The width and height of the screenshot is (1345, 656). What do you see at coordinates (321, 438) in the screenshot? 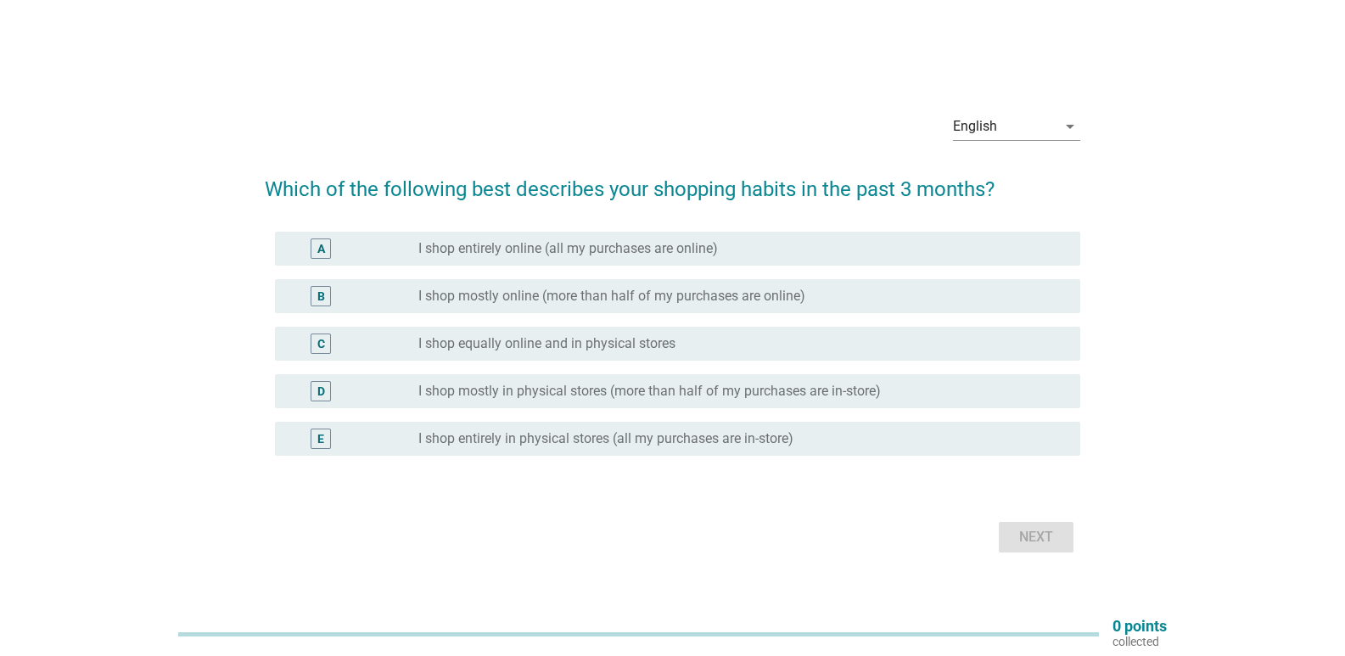
I see `div: E` at bounding box center [321, 438].